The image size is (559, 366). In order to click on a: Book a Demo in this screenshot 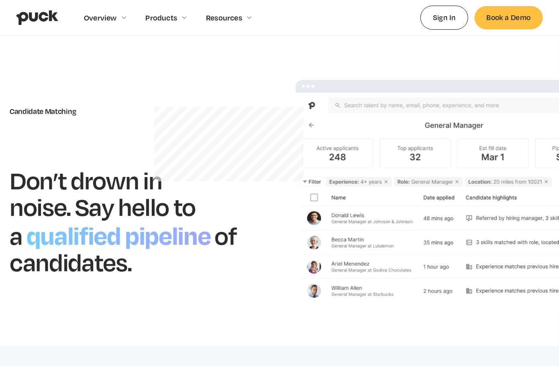, I will do `click(509, 17)`.